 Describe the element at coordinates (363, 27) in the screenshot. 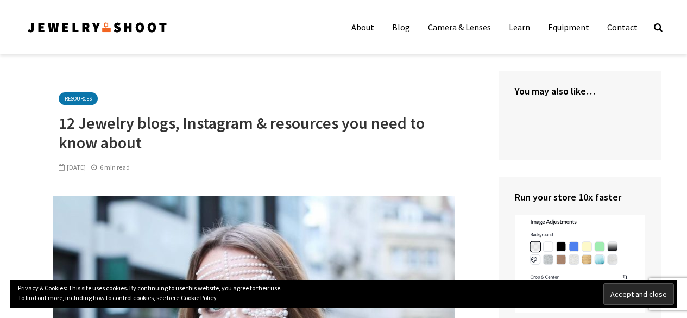

I see `a: About` at that location.